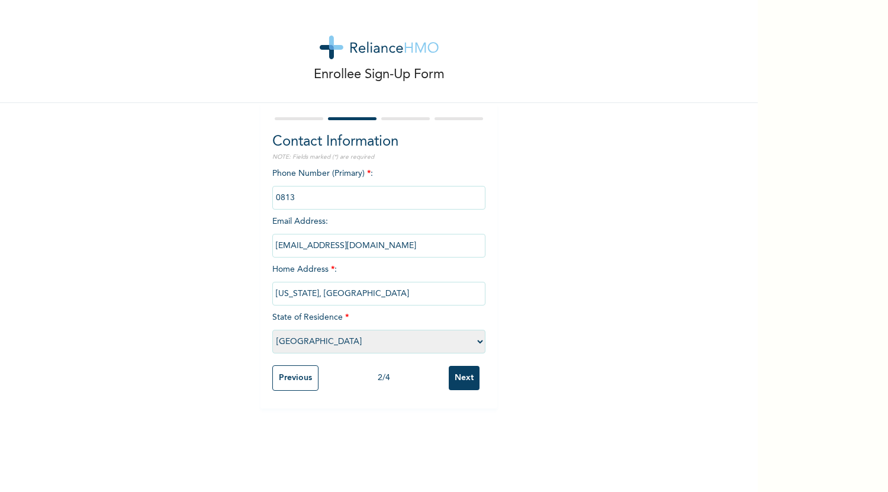 The image size is (888, 492). Describe the element at coordinates (379, 198) in the screenshot. I see `input: Enter Primary Phone Number` at that location.